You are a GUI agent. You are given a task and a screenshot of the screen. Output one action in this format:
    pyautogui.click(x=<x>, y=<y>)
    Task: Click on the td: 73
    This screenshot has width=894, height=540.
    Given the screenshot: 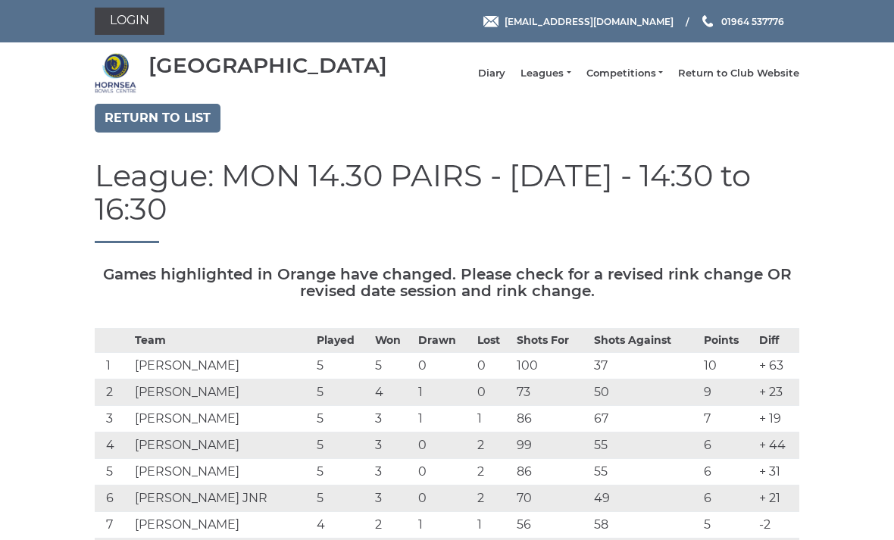 What is the action you would take?
    pyautogui.click(x=551, y=392)
    